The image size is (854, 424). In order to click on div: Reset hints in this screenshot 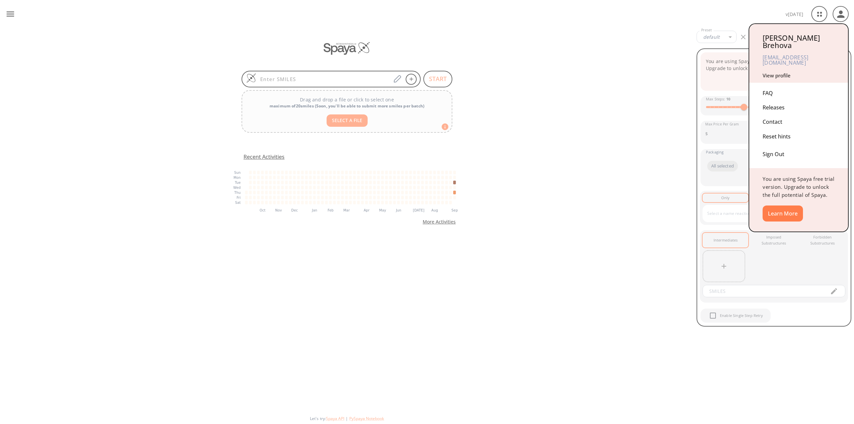, I will do `click(799, 137)`.